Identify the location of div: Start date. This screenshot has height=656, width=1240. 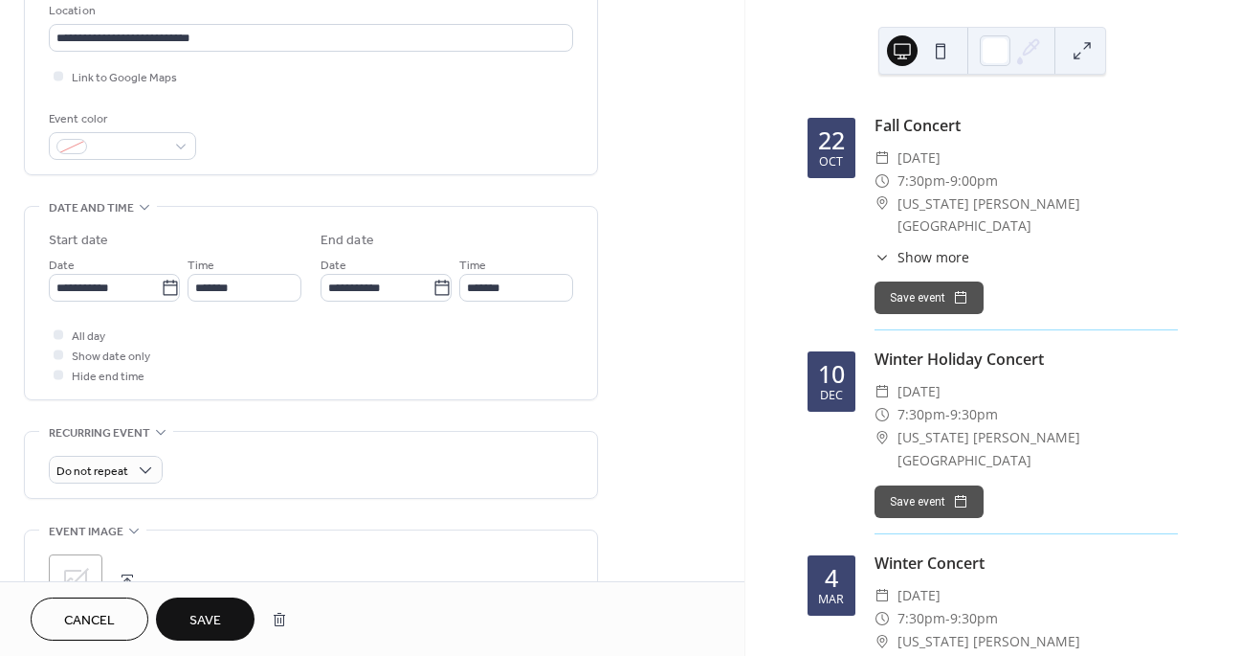
(78, 240).